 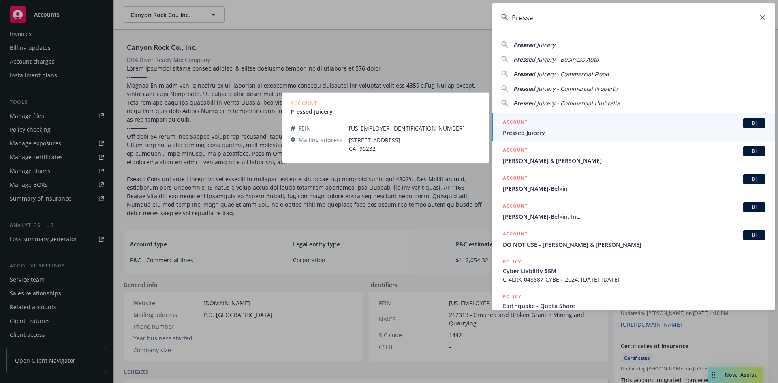 I want to click on span: d Juicery - Business Auto, so click(x=565, y=59).